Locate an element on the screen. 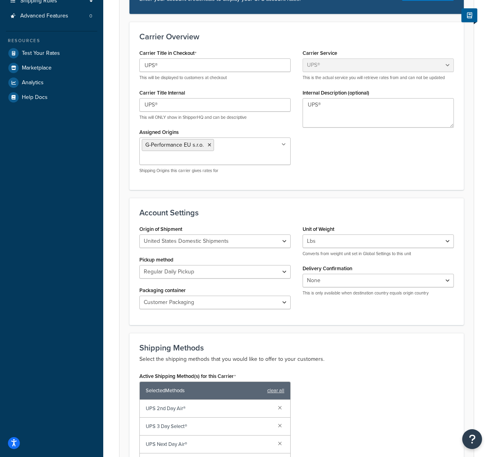  h3: Shipping Methods is located at coordinates (297, 348).